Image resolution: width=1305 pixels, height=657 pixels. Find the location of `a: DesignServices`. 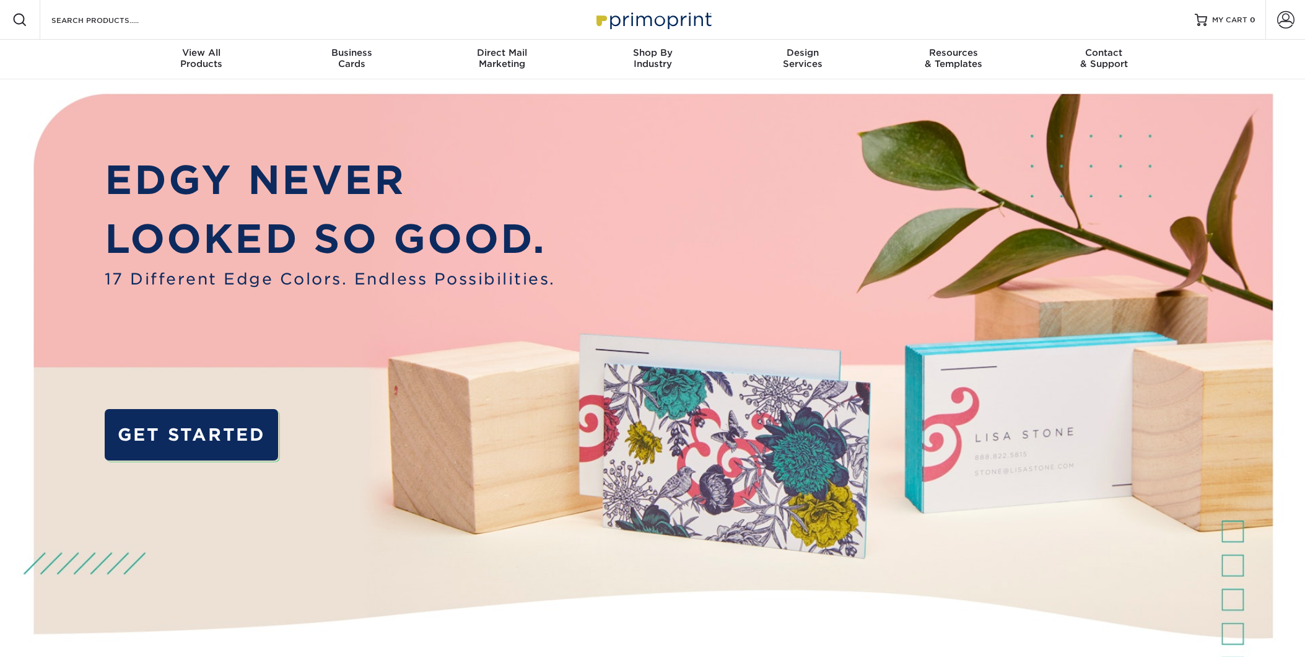

a: DesignServices is located at coordinates (803, 59).